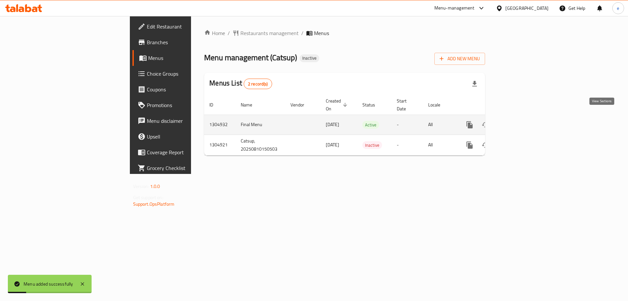 This screenshot has width=628, height=301. Describe the element at coordinates (260, 145) in the screenshot. I see `td: Catsup, 20250810150503` at that location.